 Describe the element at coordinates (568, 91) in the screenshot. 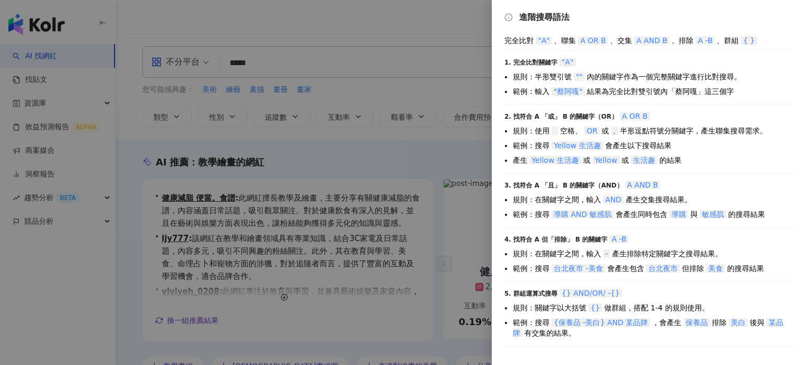

I see `span: "蔡阿嘎"` at that location.